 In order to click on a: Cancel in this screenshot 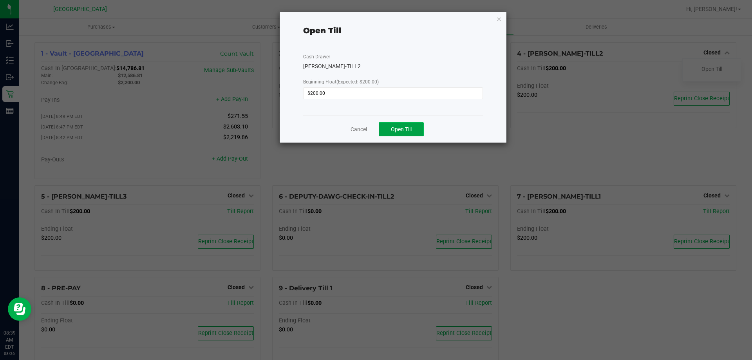, I will do `click(359, 129)`.